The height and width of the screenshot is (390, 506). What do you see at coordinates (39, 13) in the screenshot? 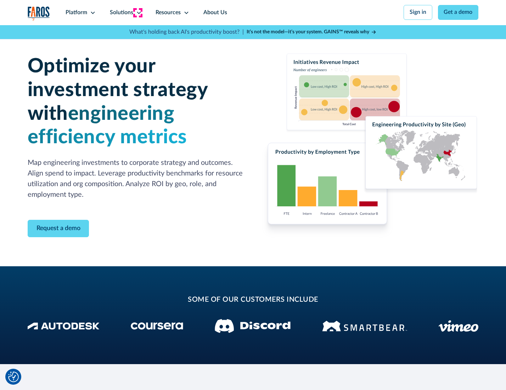
I see `a: home` at bounding box center [39, 13].